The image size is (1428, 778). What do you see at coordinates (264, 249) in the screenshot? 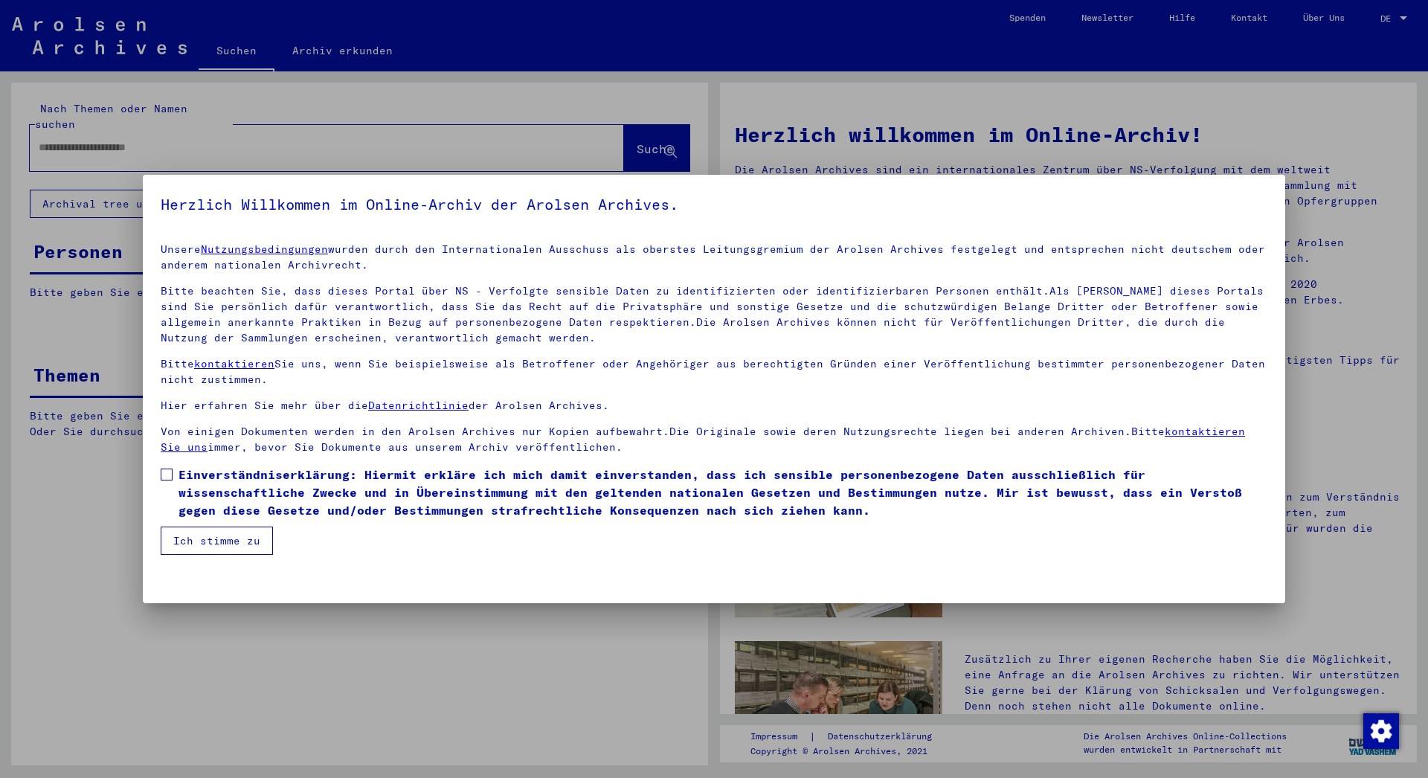
I see `a: Nutzungsbedingungen` at bounding box center [264, 249].